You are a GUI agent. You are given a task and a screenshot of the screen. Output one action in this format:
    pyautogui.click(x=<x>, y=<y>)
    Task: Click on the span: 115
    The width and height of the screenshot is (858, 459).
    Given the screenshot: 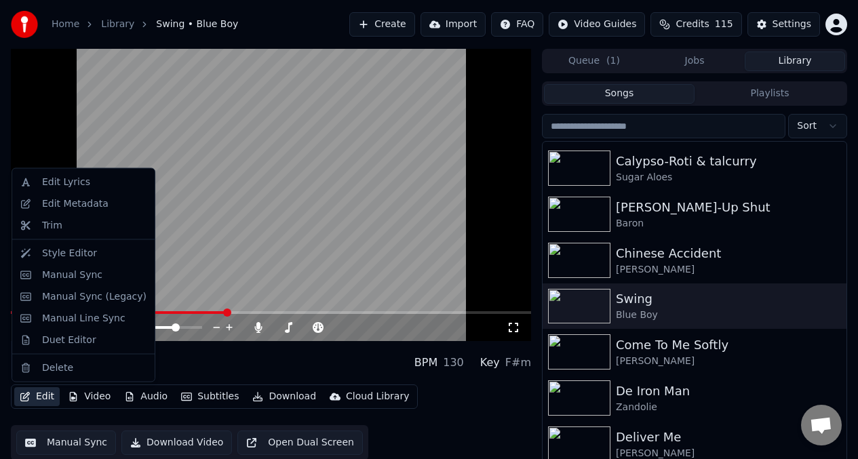 What is the action you would take?
    pyautogui.click(x=724, y=24)
    